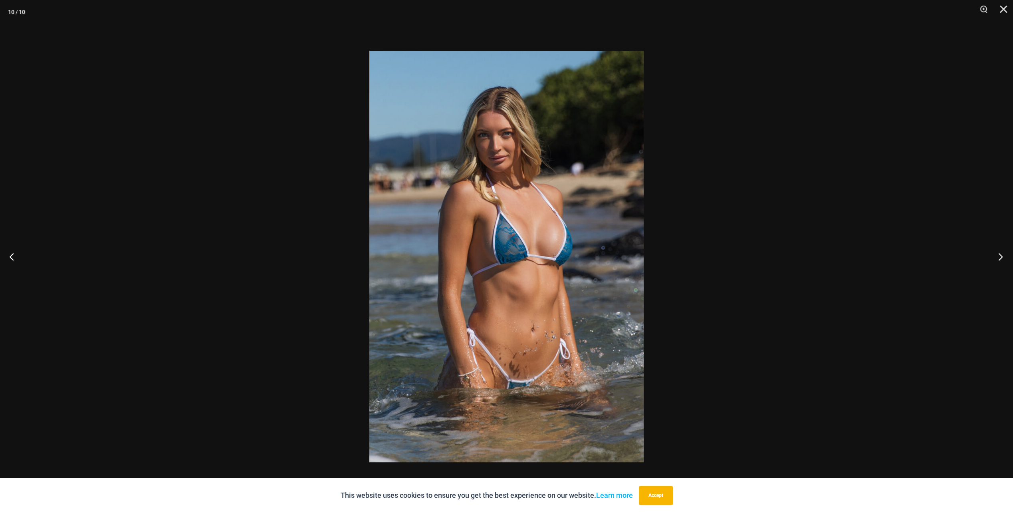 The height and width of the screenshot is (513, 1013). I want to click on button: Next, so click(998, 256).